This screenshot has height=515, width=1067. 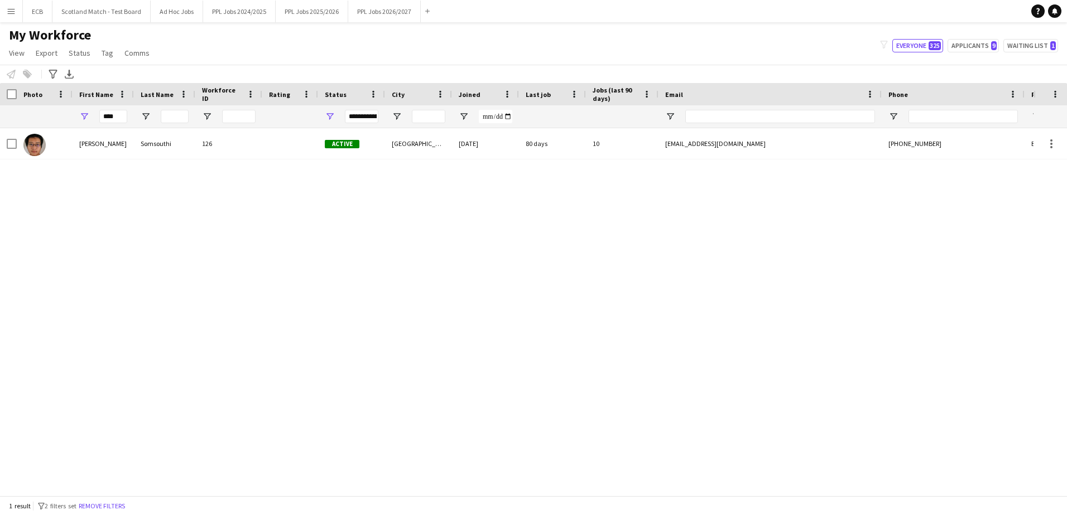 What do you see at coordinates (615, 94) in the screenshot?
I see `span: Jobs (last 90 days)` at bounding box center [615, 94].